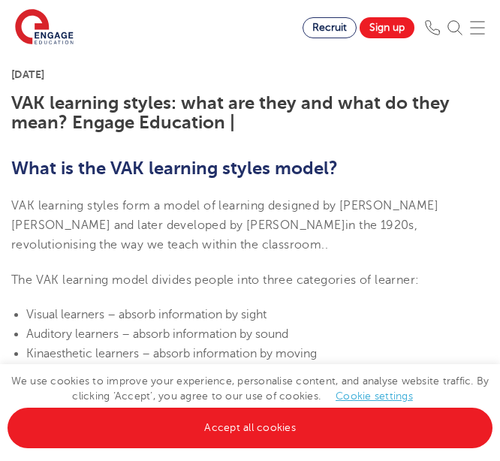 Image resolution: width=500 pixels, height=461 pixels. Describe the element at coordinates (329, 28) in the screenshot. I see `a: Recruit` at that location.